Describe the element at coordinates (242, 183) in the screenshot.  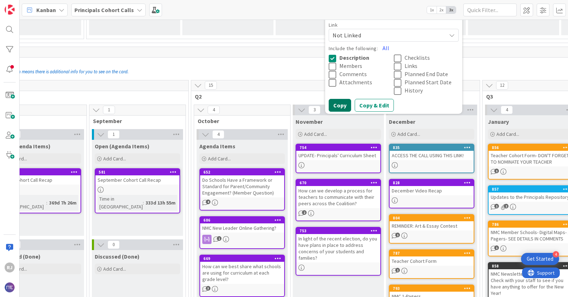
I see `div: 652Do Schools Have a Framework or Standard for Parent/Community Engagement? (Member Question)` at that location.